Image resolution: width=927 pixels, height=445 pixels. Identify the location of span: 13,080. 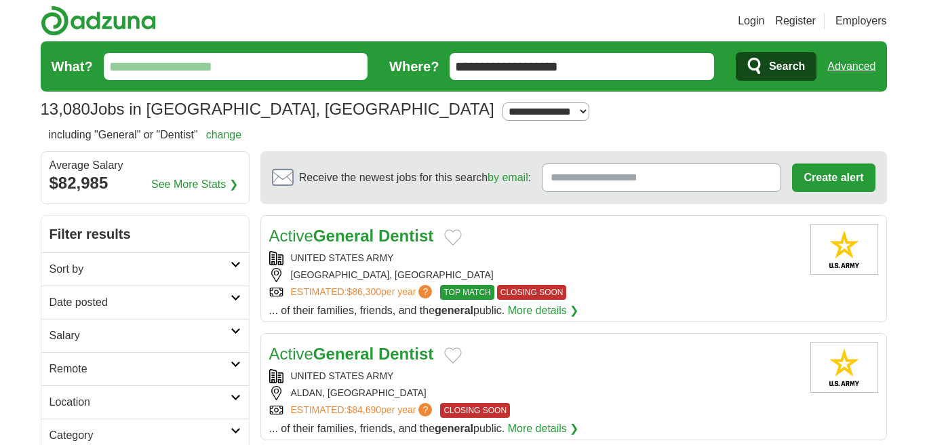
(65, 109).